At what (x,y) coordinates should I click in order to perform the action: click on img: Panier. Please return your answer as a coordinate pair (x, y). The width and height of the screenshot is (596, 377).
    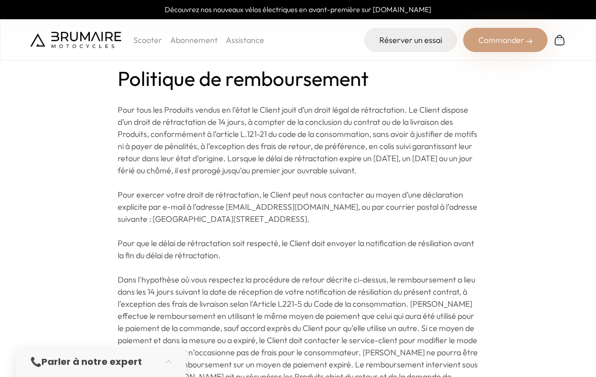
    Looking at the image, I should click on (560, 40).